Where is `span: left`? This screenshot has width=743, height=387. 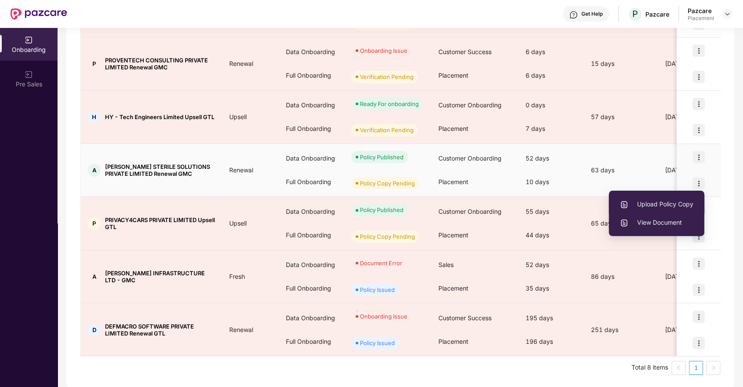
span: left is located at coordinates (679, 367).